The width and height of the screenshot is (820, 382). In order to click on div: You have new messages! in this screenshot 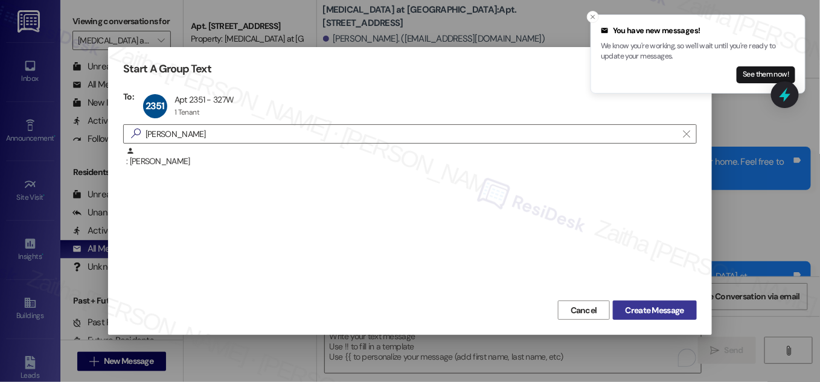, I will do `click(698, 31)`.